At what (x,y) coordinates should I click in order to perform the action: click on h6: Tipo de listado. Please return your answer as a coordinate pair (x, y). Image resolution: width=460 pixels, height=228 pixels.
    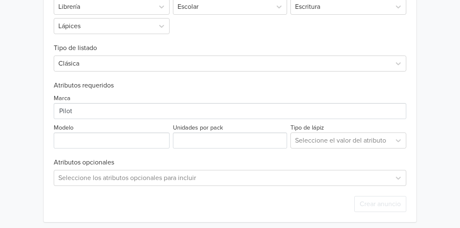
    Looking at the image, I should click on (230, 43).